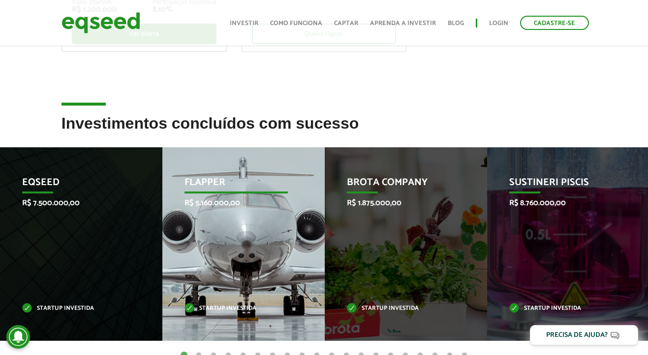 The width and height of the screenshot is (648, 355). I want to click on p: EqSeed, so click(74, 185).